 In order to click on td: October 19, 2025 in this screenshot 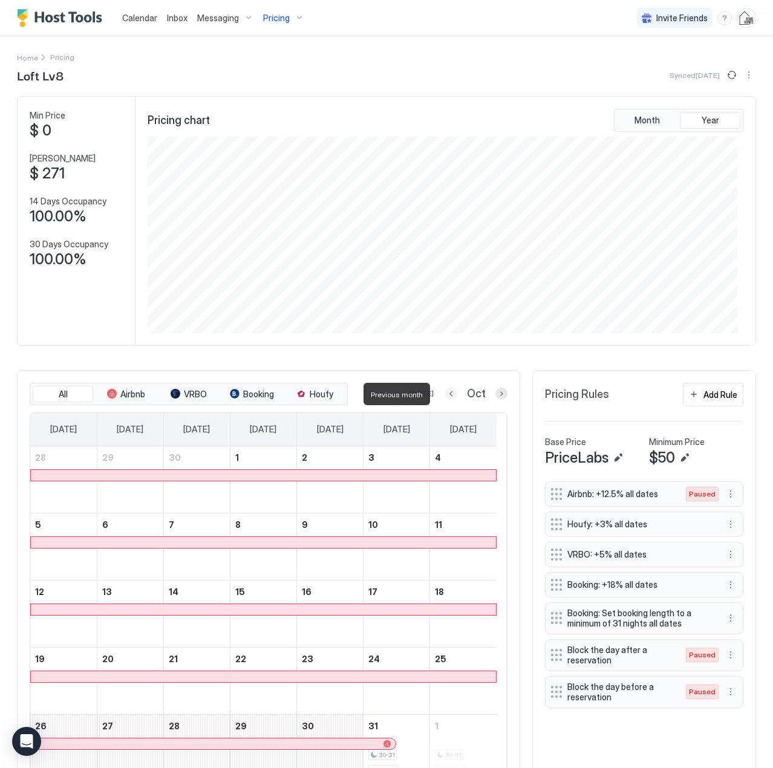, I will do `click(63, 680)`.